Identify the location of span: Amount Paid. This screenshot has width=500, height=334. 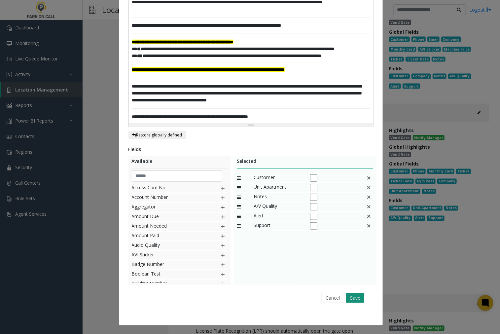
(169, 236).